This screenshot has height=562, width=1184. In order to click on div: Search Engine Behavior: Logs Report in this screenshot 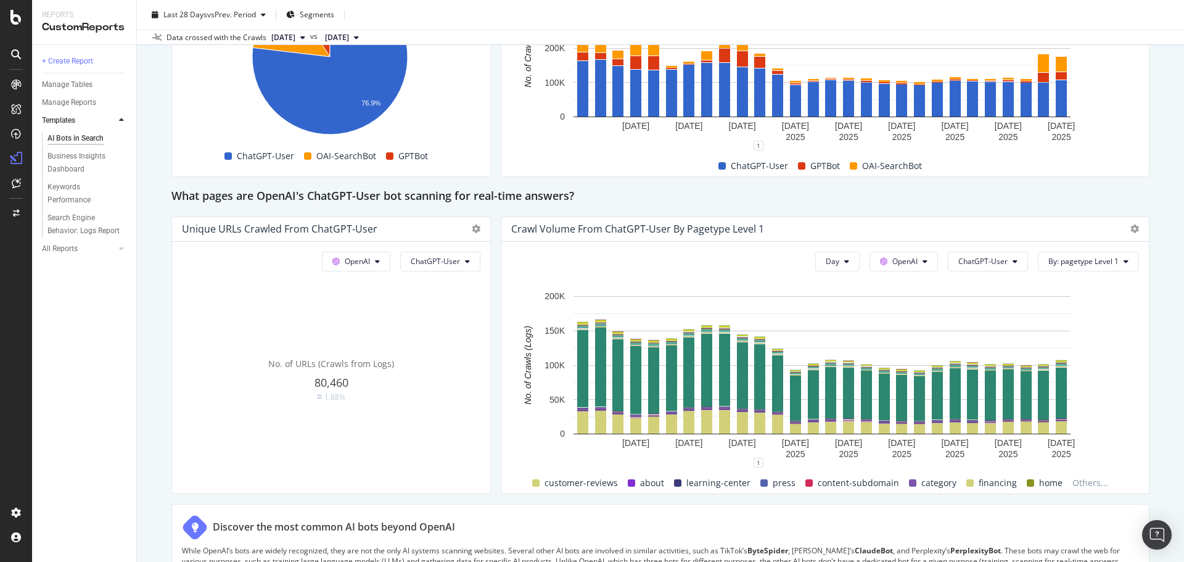, I will do `click(84, 225)`.